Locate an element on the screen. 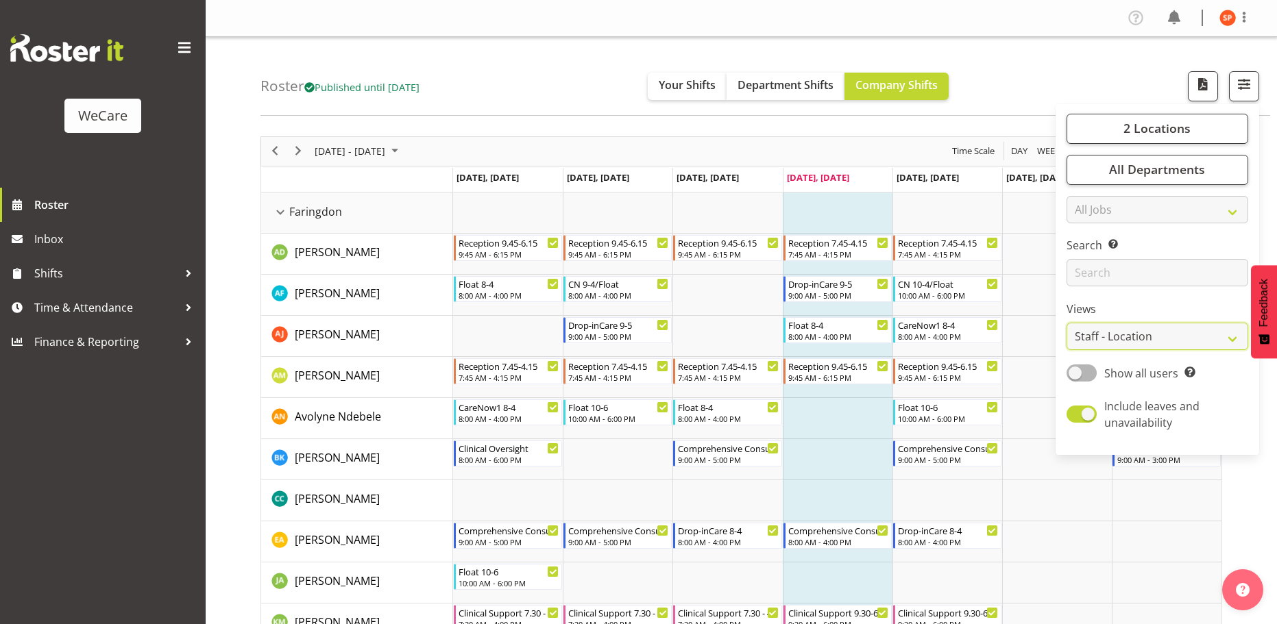 The height and width of the screenshot is (624, 1277). td: Avolyne Ndebele resource is located at coordinates (357, 419).